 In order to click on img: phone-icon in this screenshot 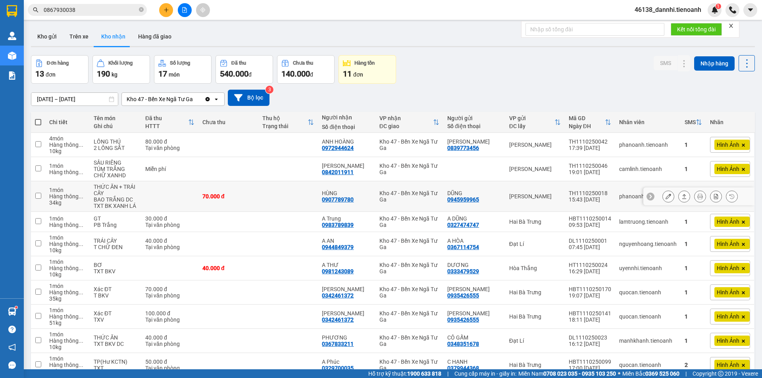, I will do `click(733, 10)`.